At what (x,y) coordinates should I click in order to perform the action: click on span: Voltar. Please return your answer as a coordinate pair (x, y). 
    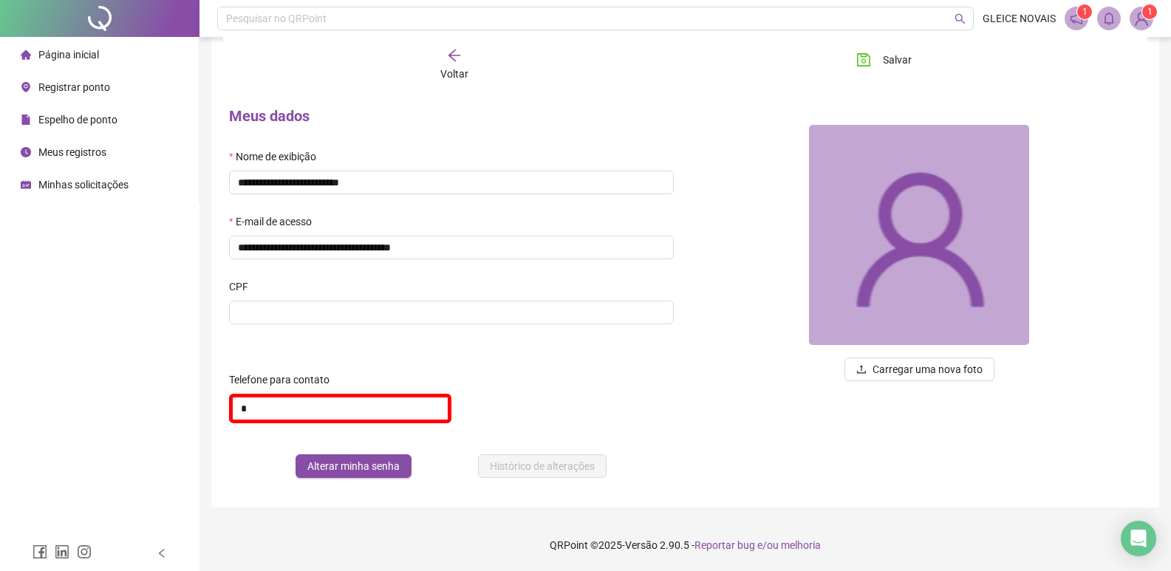
    Looking at the image, I should click on (454, 74).